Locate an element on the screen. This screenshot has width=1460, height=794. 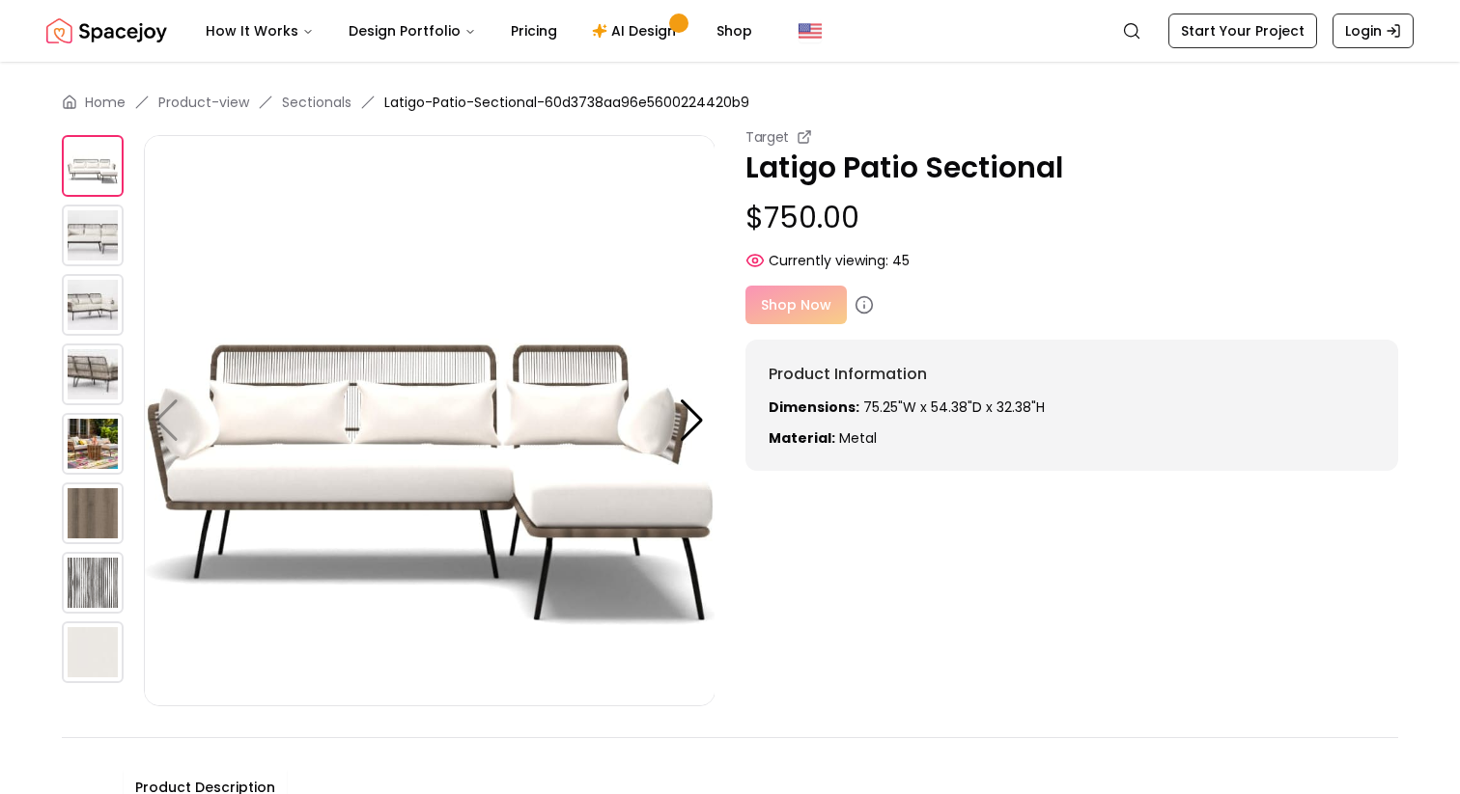
button: How It Works is located at coordinates (260, 31).